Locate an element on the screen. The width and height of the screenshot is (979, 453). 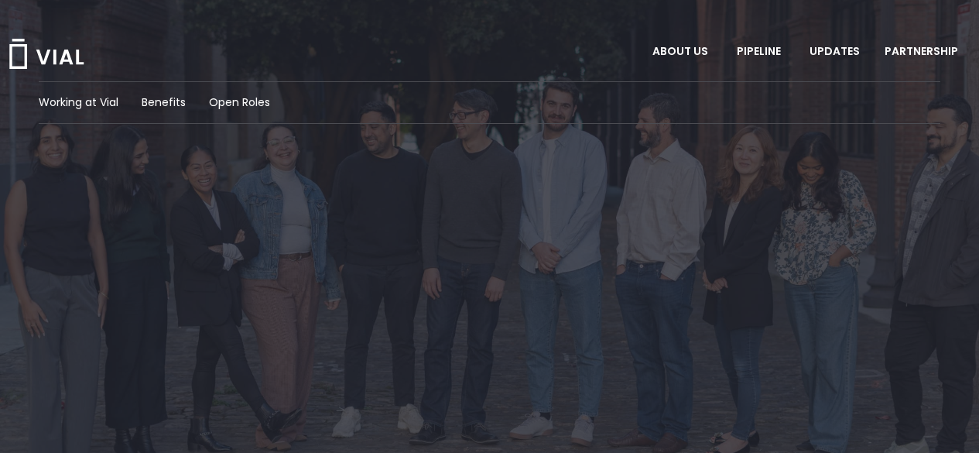
a: PARTNERSHIPMenu Toggle is located at coordinates (923, 52).